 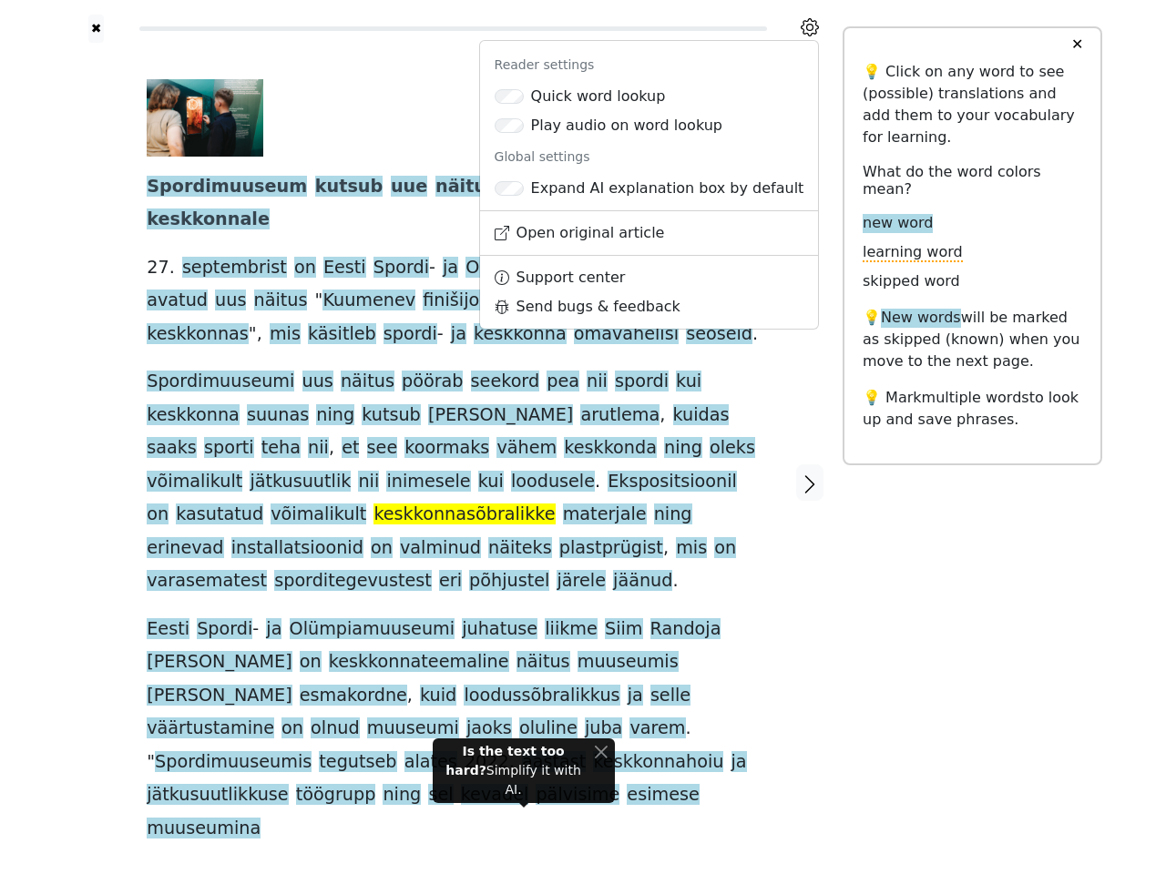 What do you see at coordinates (649, 157) in the screenshot?
I see `div: Global settings` at bounding box center [649, 157].